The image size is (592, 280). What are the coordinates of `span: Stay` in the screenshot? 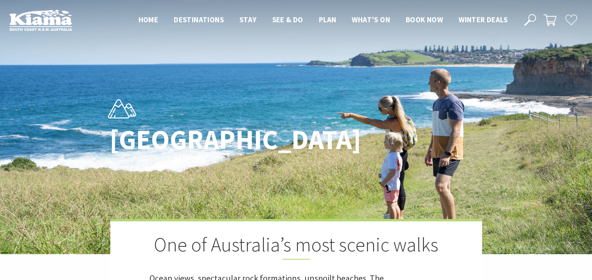 It's located at (248, 20).